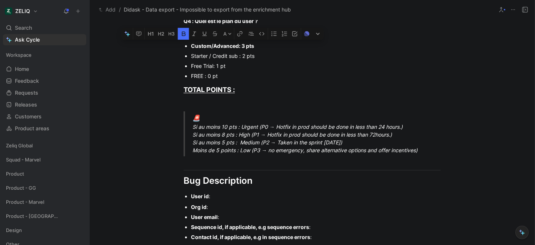 The height and width of the screenshot is (245, 535). What do you see at coordinates (227, 34) in the screenshot?
I see `button: A` at bounding box center [227, 34].